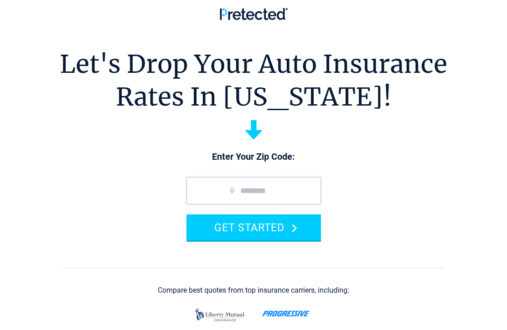  What do you see at coordinates (253, 191) in the screenshot?
I see `input: zip code` at bounding box center [253, 191].